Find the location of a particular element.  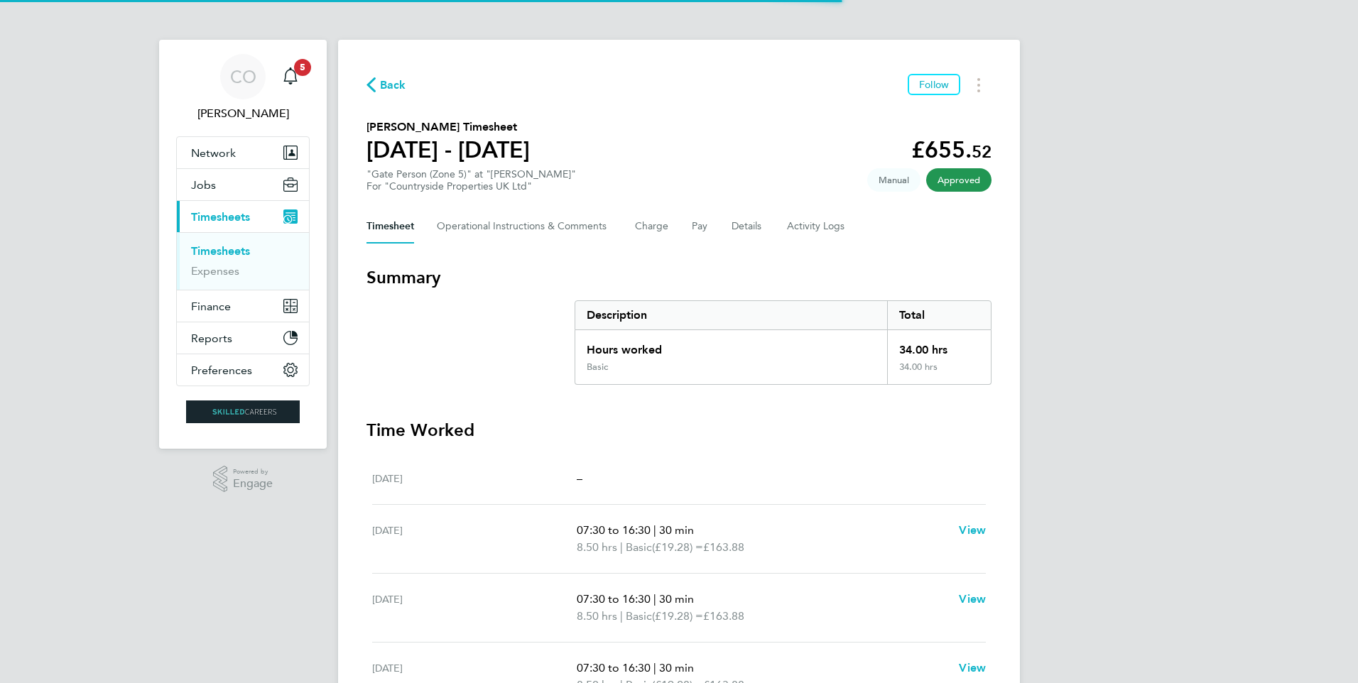

h3: Summary is located at coordinates (679, 278).